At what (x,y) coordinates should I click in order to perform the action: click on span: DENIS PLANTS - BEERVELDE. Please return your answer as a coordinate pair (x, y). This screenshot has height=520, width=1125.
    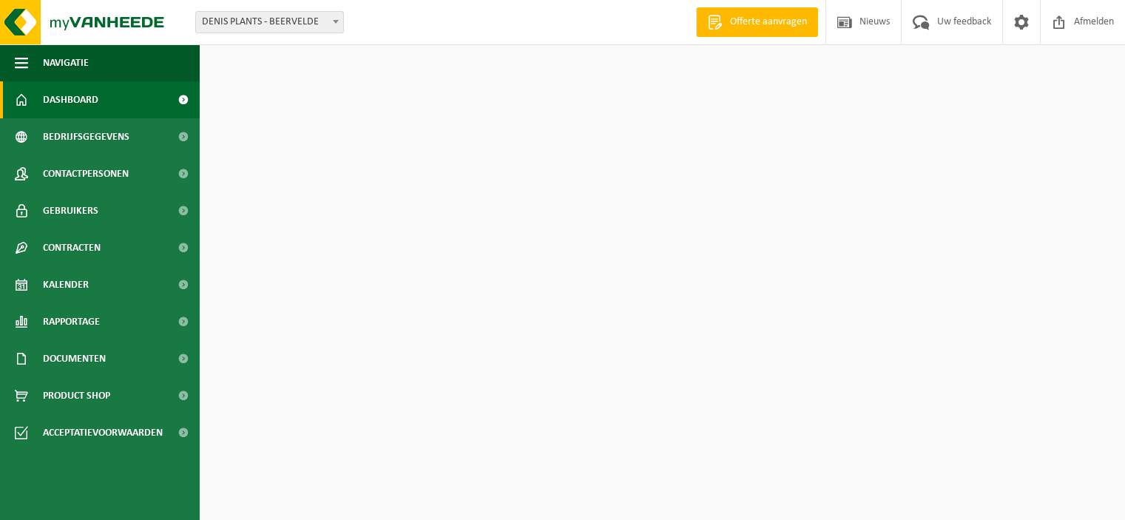
    Looking at the image, I should click on (269, 22).